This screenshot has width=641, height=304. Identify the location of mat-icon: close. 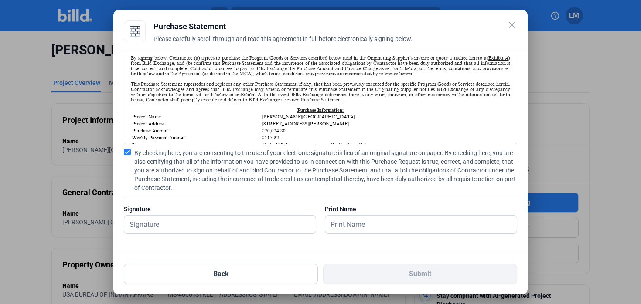
(512, 25).